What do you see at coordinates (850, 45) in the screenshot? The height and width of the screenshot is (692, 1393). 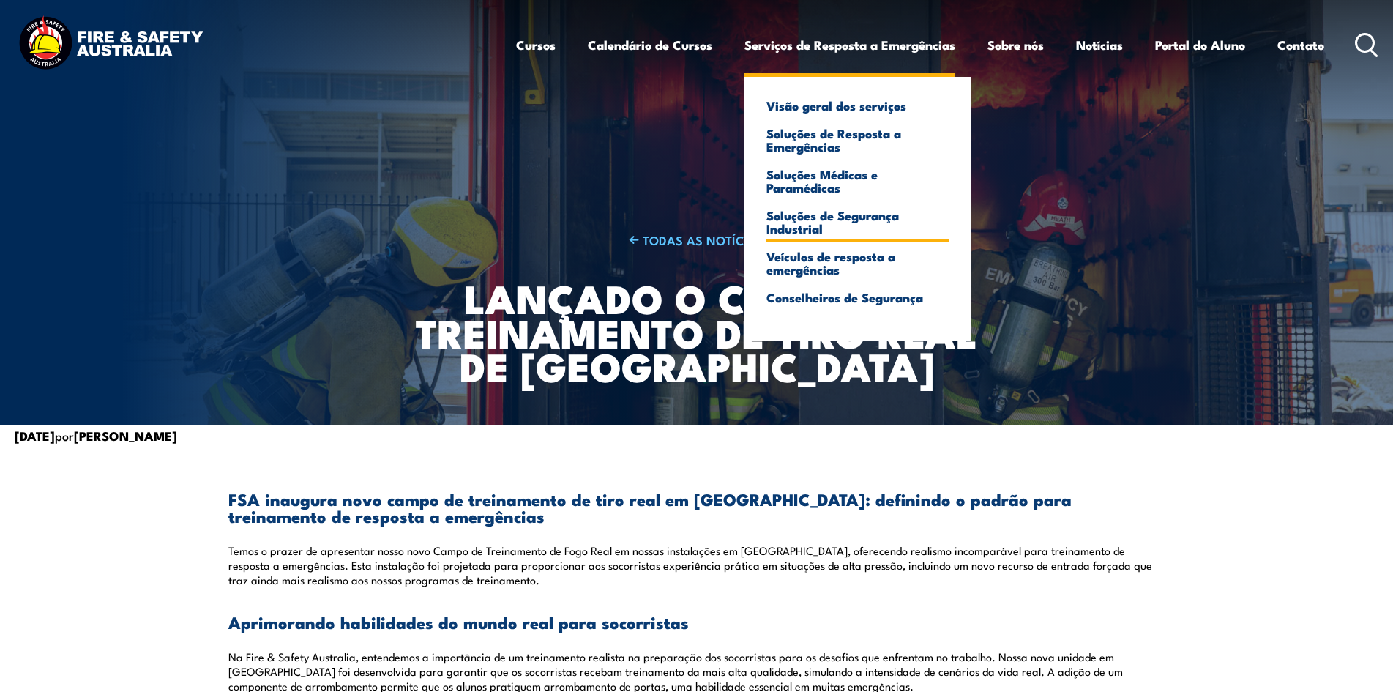 I see `a: Serviços de Resposta a Emergências` at bounding box center [850, 45].